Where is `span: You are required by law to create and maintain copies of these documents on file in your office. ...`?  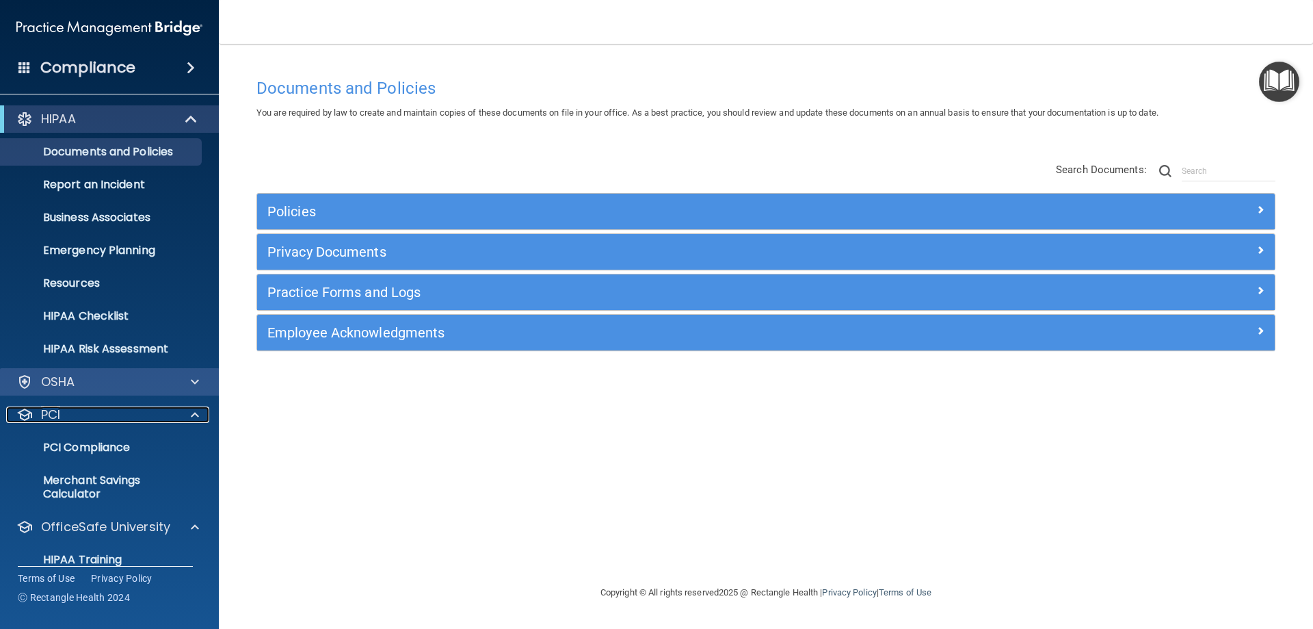 span: You are required by law to create and maintain copies of these documents on file in your office. ... is located at coordinates (707, 112).